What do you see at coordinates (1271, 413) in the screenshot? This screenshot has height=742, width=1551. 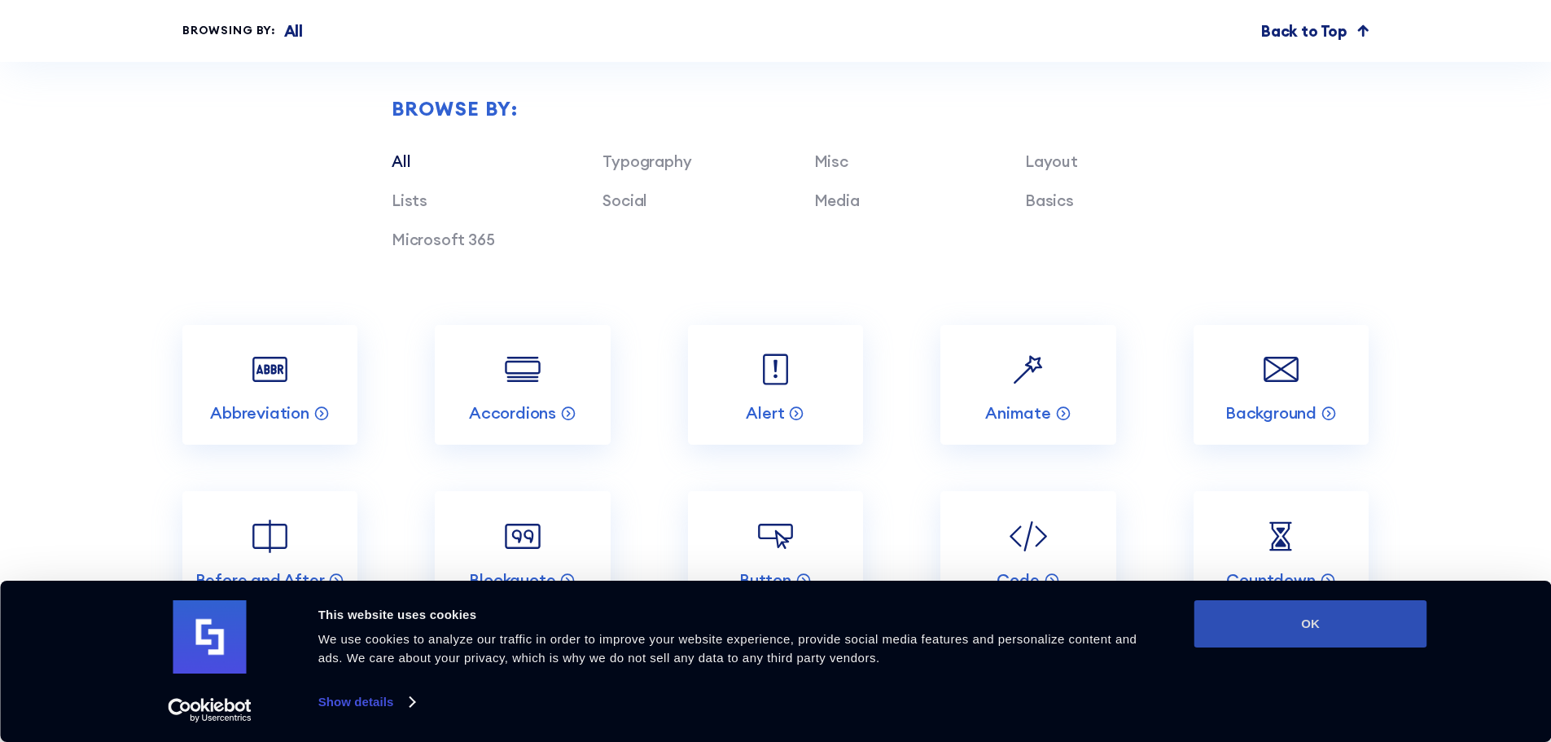 I see `p: Background` at bounding box center [1271, 413].